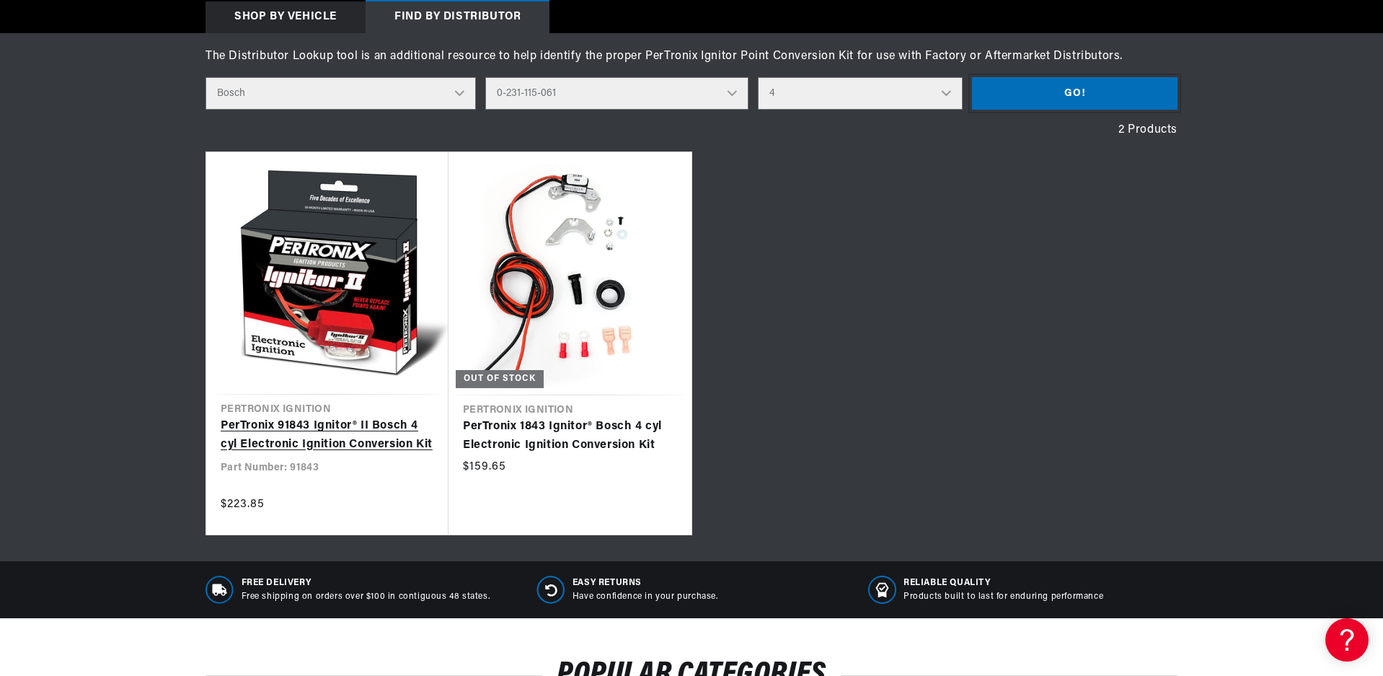 The width and height of the screenshot is (1383, 676). Describe the element at coordinates (1003, 583) in the screenshot. I see `span: RELIABLE QUALITY` at that location.